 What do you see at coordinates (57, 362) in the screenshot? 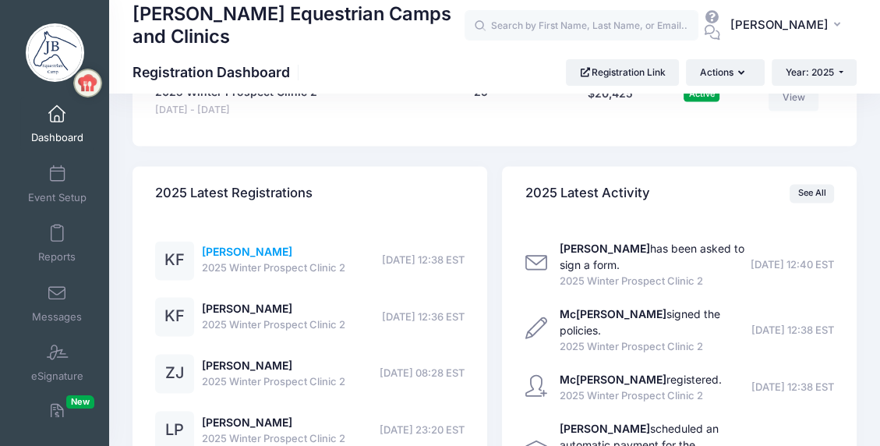
I see `a: eSignature` at bounding box center [57, 362].